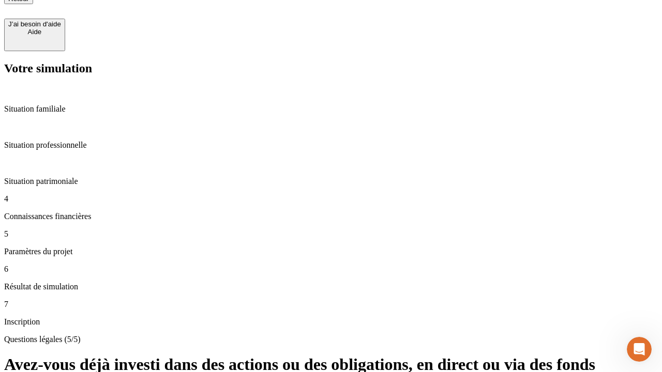 This screenshot has width=662, height=372. I want to click on div: Aide, so click(35, 32).